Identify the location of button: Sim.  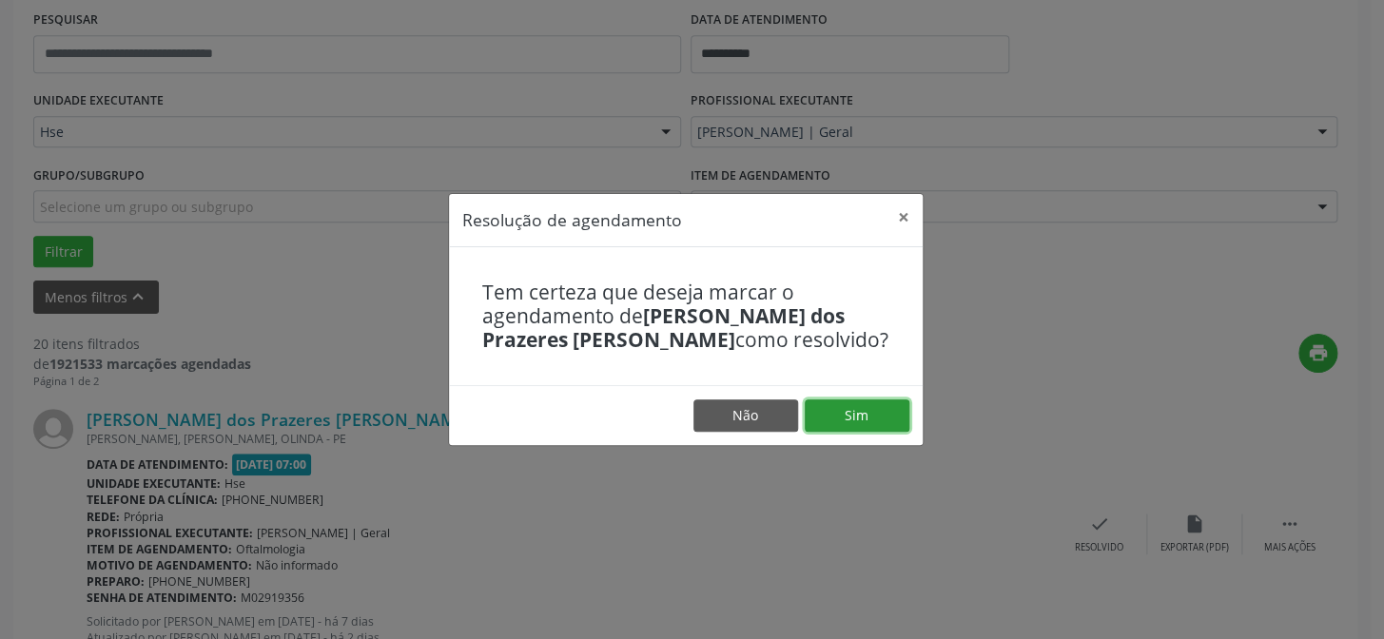
(857, 416).